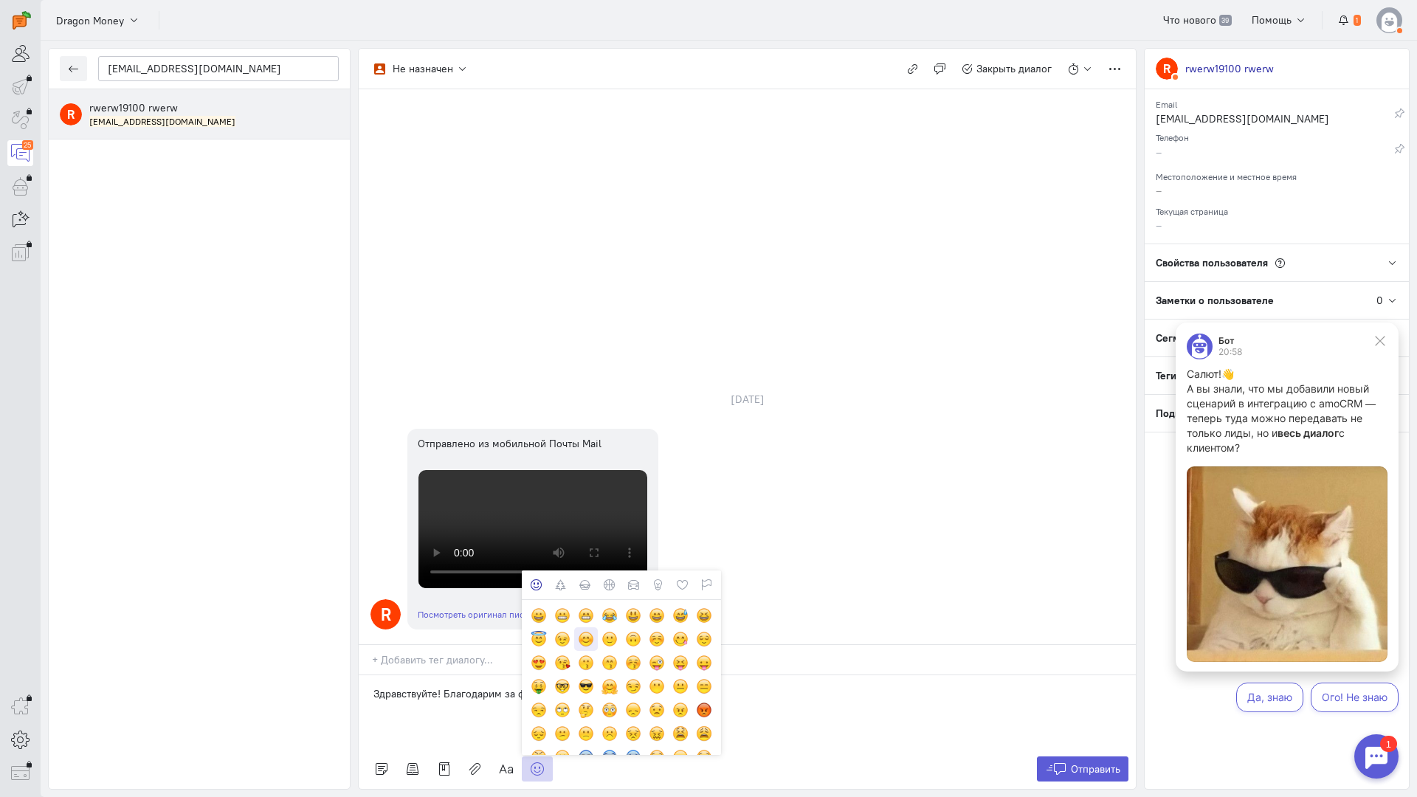  I want to click on div: Заметки о пользователе, so click(1261, 300).